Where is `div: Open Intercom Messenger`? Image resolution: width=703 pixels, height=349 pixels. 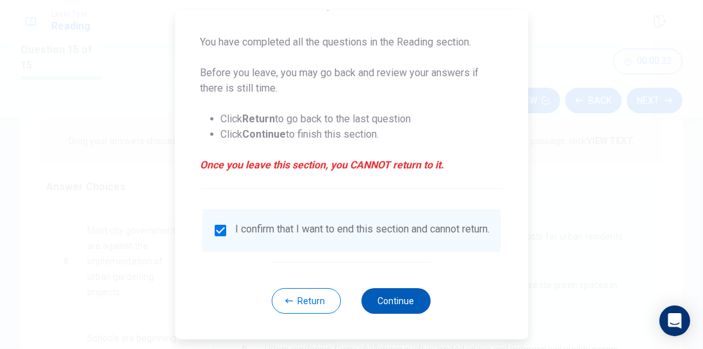
div: Open Intercom Messenger is located at coordinates (674, 321).